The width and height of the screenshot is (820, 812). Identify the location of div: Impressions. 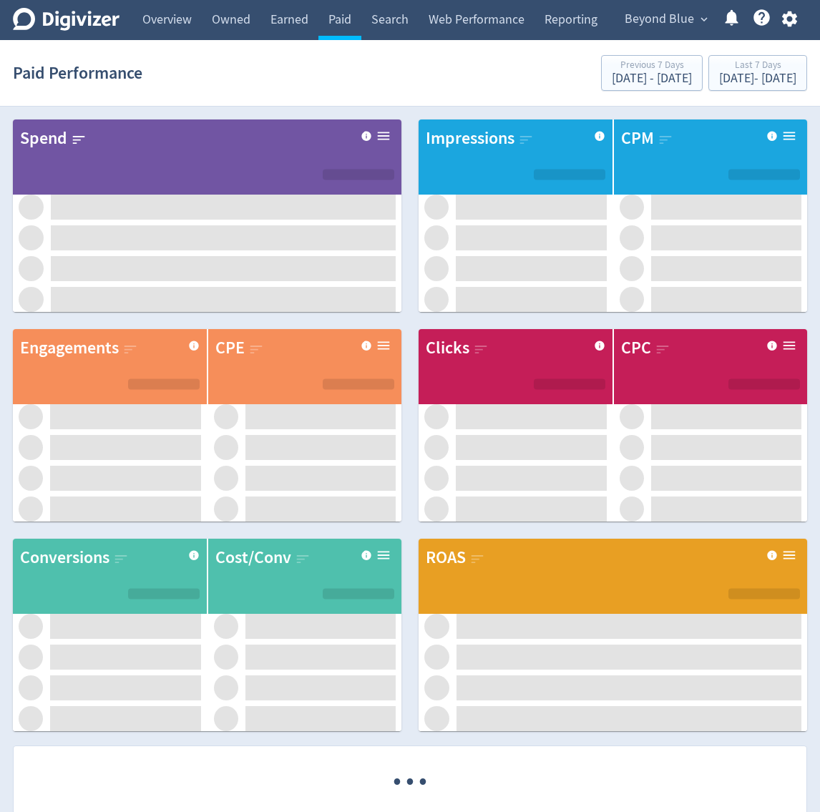
(470, 139).